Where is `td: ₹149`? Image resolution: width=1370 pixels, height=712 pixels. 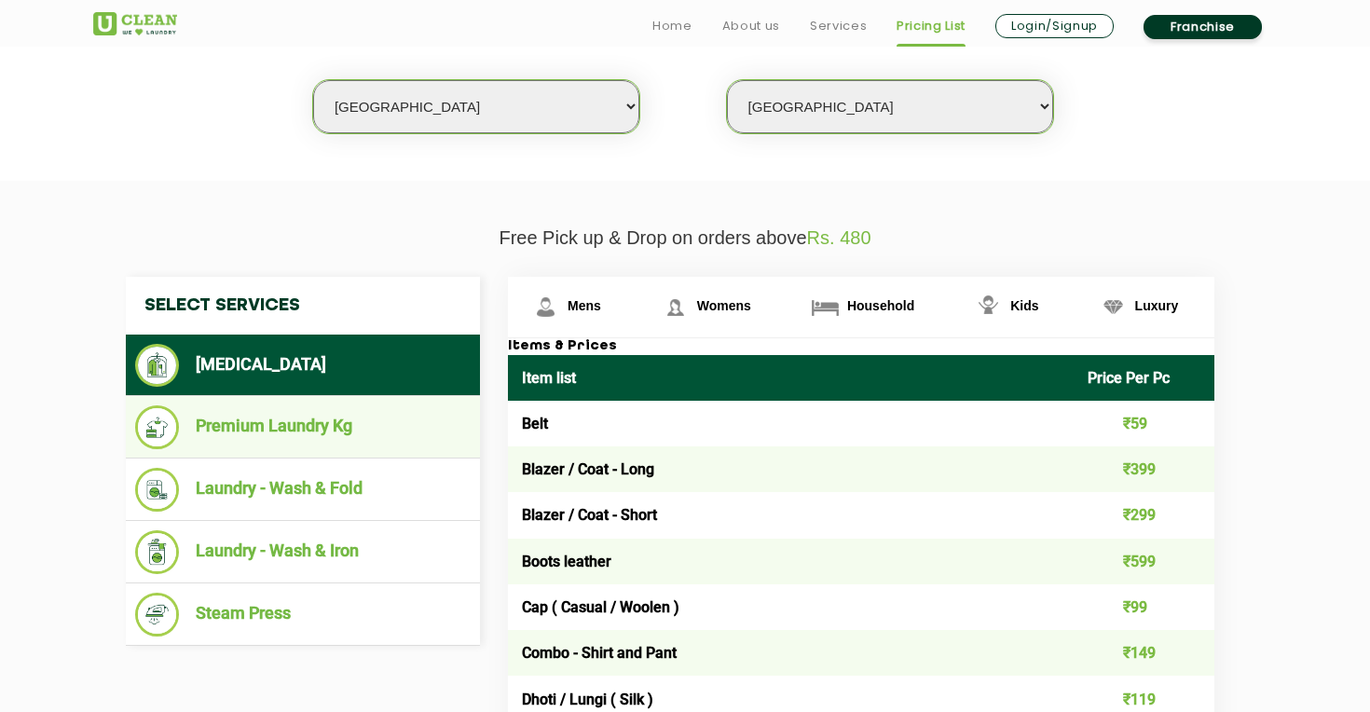
td: ₹149 is located at coordinates (1145, 652).